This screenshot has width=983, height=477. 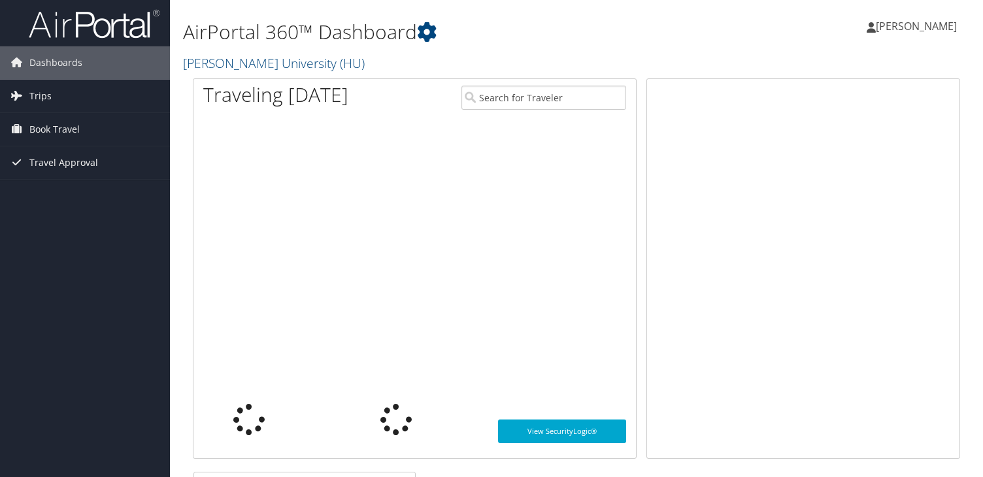 What do you see at coordinates (445, 32) in the screenshot?
I see `h1: AirPortal 360™ Dashboard` at bounding box center [445, 32].